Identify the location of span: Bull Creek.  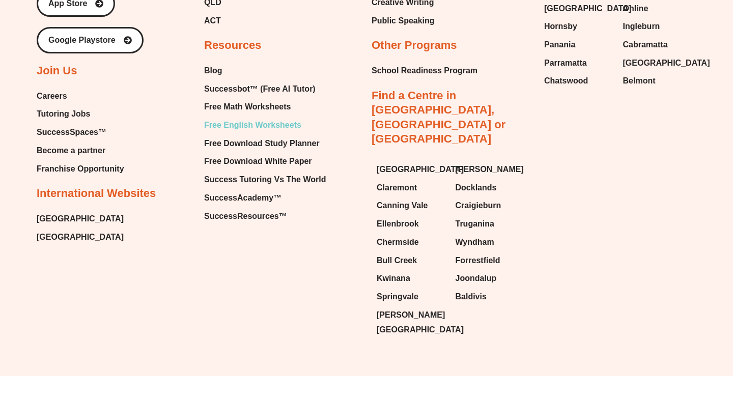
(397, 261).